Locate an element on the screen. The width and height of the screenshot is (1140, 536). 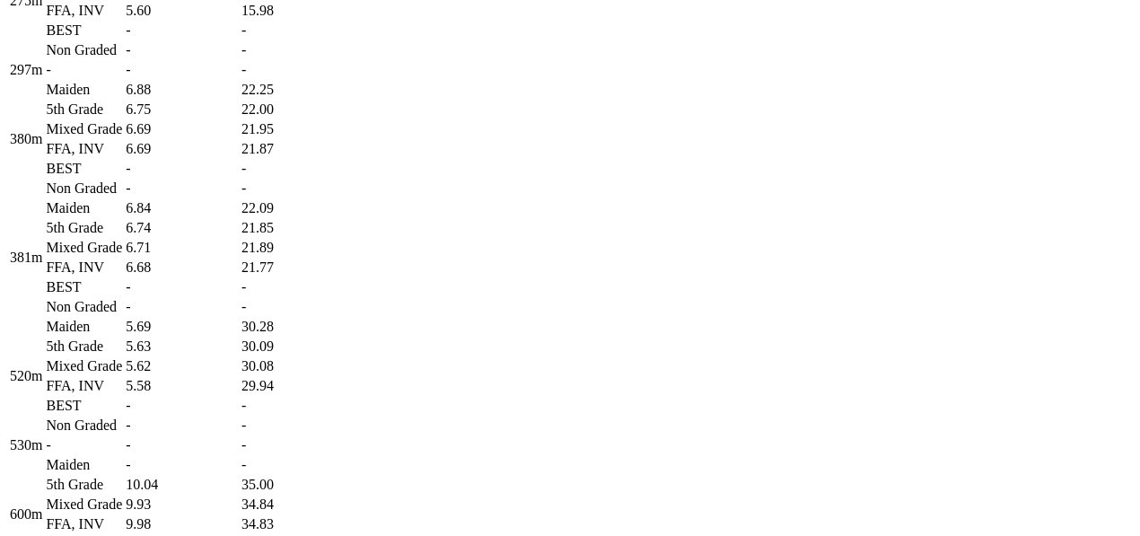
td: 6.71 is located at coordinates (181, 248).